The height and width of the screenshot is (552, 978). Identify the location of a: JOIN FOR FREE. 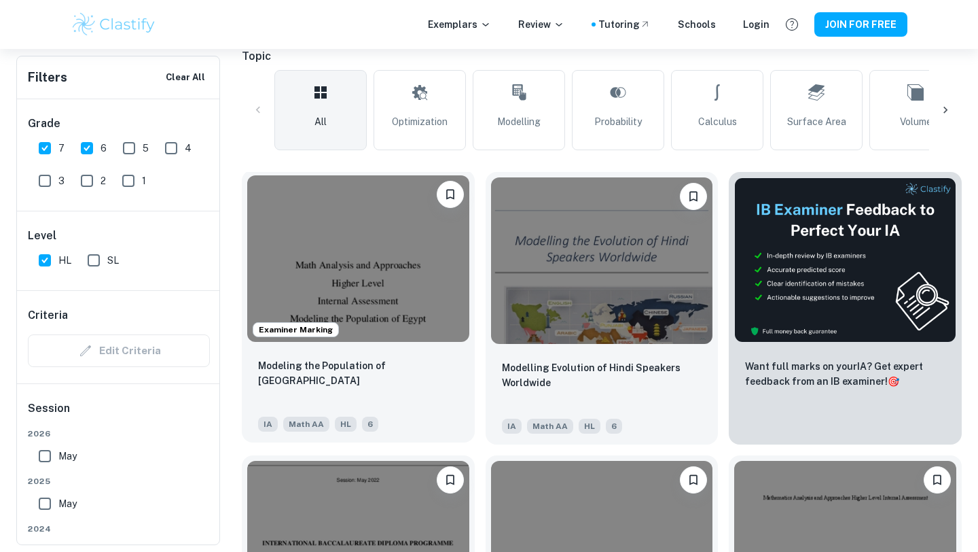
(861, 24).